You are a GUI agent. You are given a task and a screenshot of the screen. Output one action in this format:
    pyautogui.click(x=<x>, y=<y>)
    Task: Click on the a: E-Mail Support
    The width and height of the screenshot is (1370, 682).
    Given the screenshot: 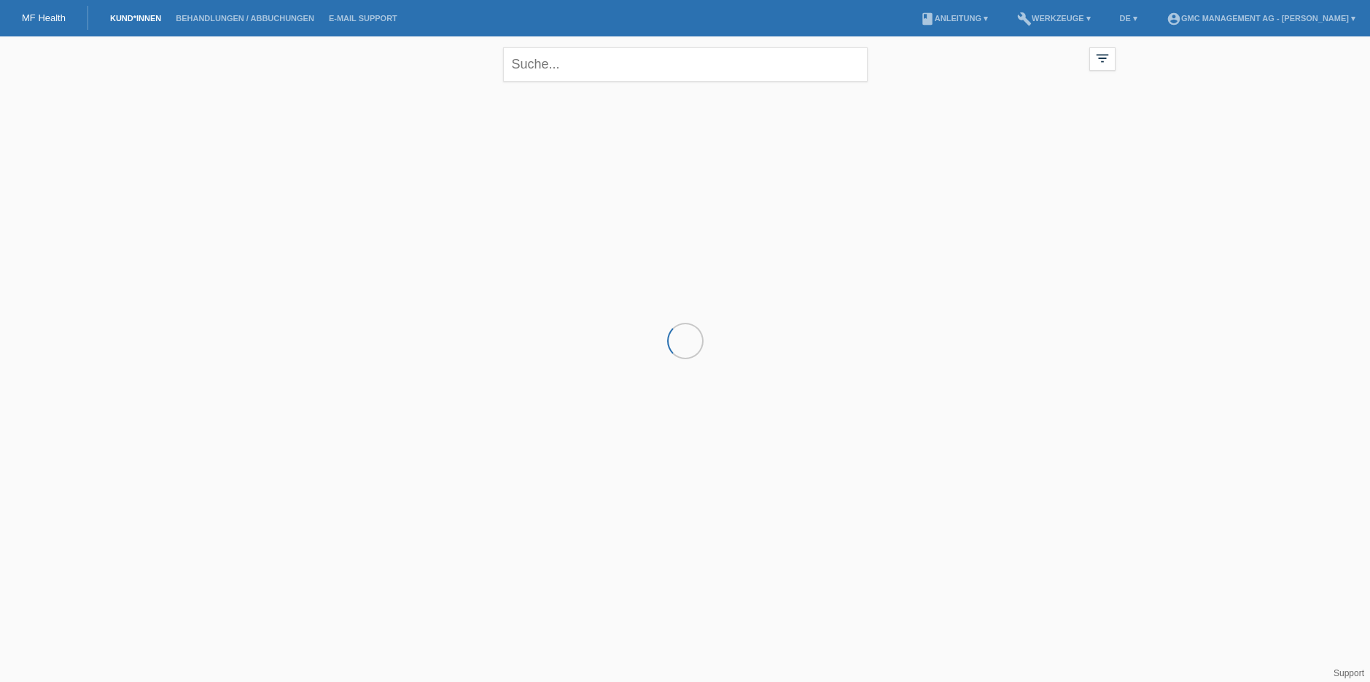 What is the action you would take?
    pyautogui.click(x=363, y=18)
    